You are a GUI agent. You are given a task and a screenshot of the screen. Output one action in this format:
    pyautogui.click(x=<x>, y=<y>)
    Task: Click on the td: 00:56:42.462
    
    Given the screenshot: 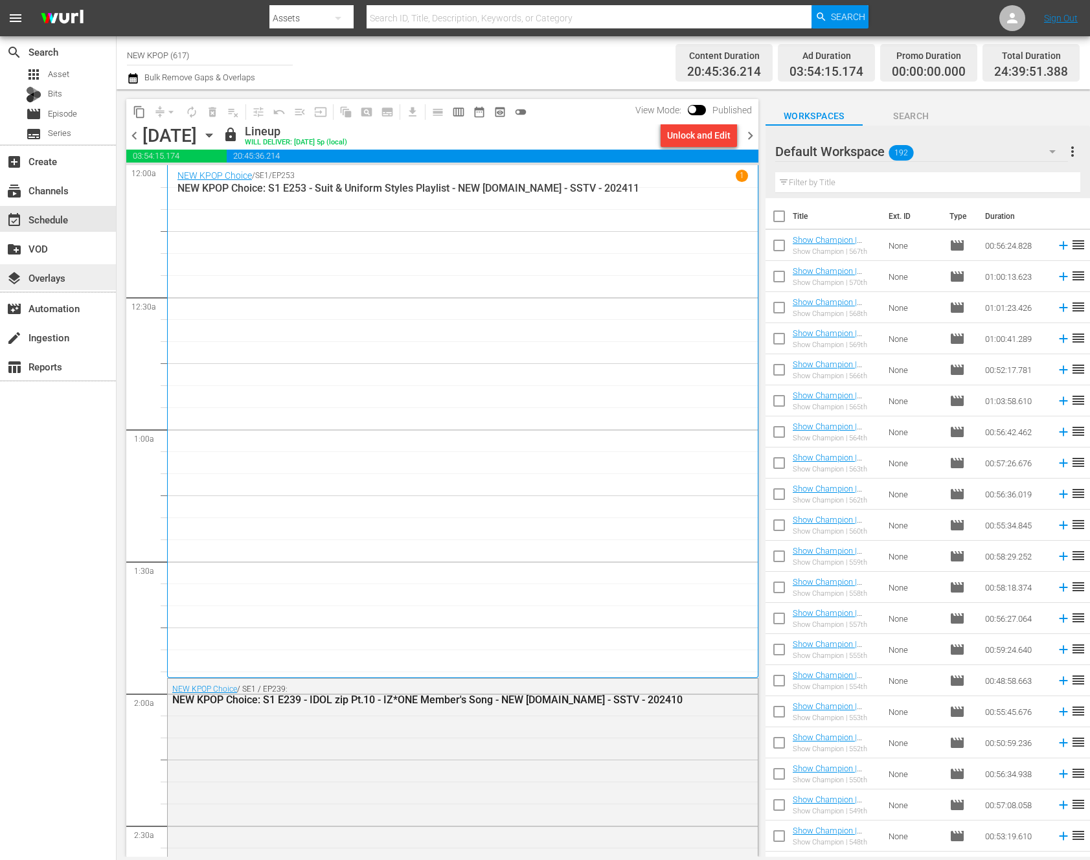 What is the action you would take?
    pyautogui.click(x=1016, y=432)
    